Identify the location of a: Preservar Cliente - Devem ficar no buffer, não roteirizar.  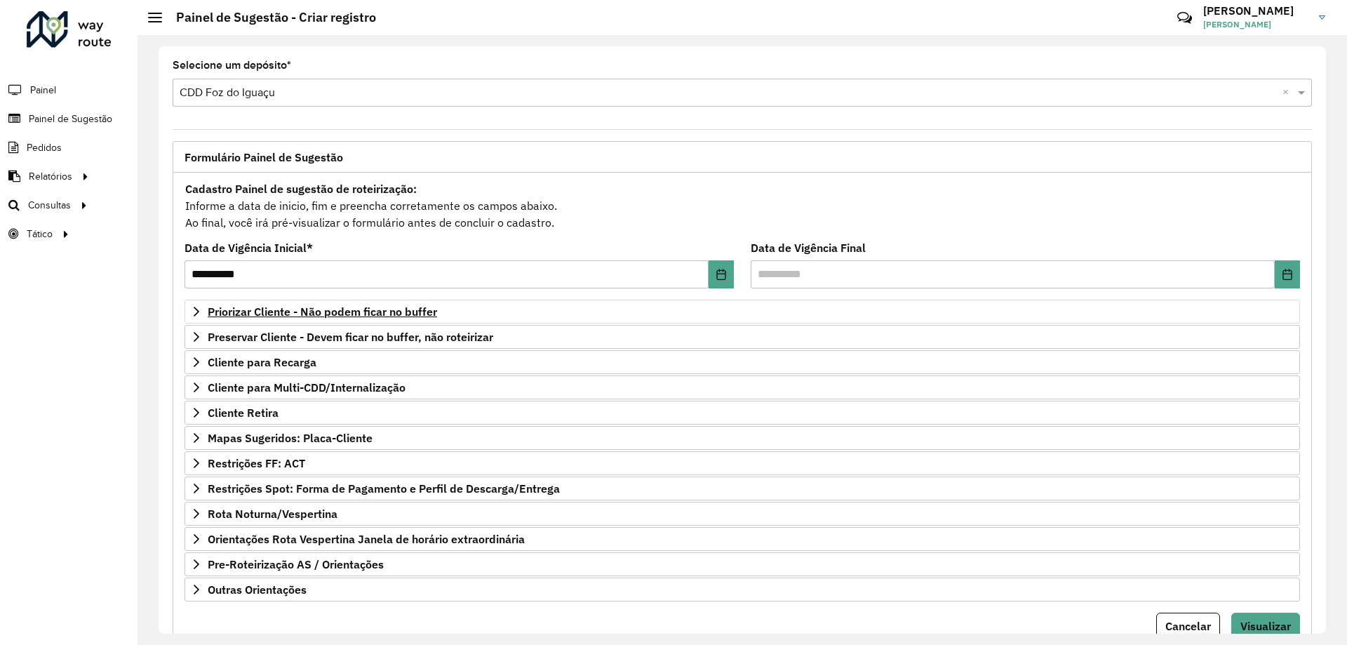
(742, 337).